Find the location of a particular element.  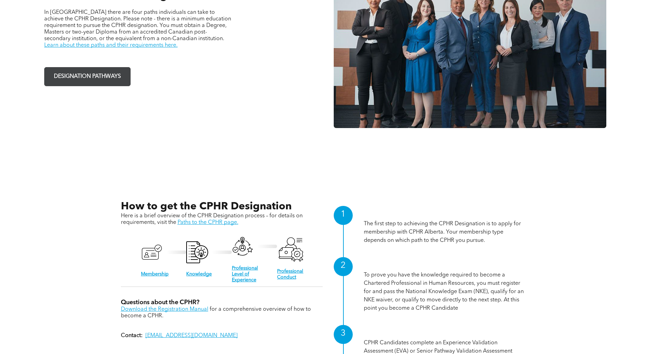

h1: Membership is located at coordinates (444, 214).